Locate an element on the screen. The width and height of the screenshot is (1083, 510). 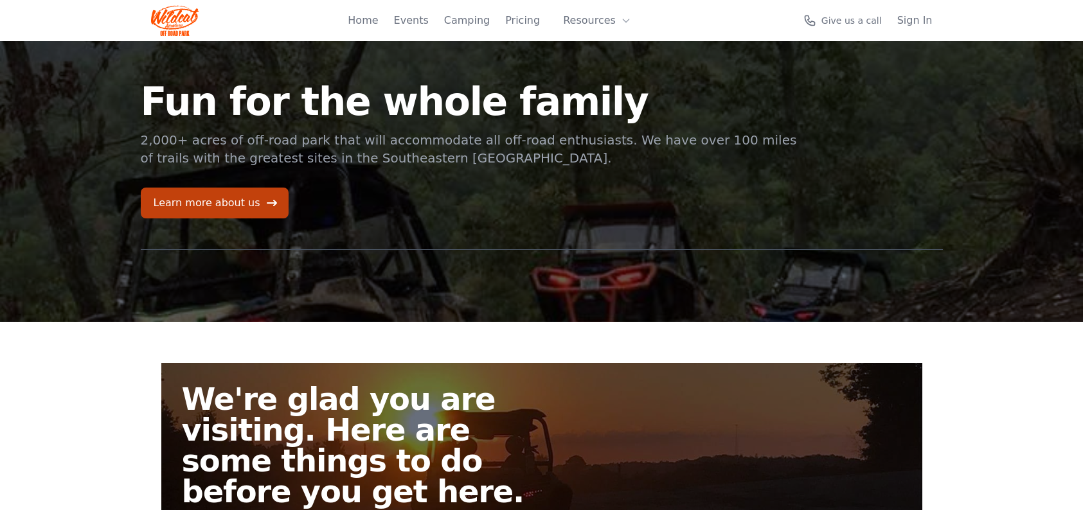
a: Give us a call is located at coordinates (843, 21).